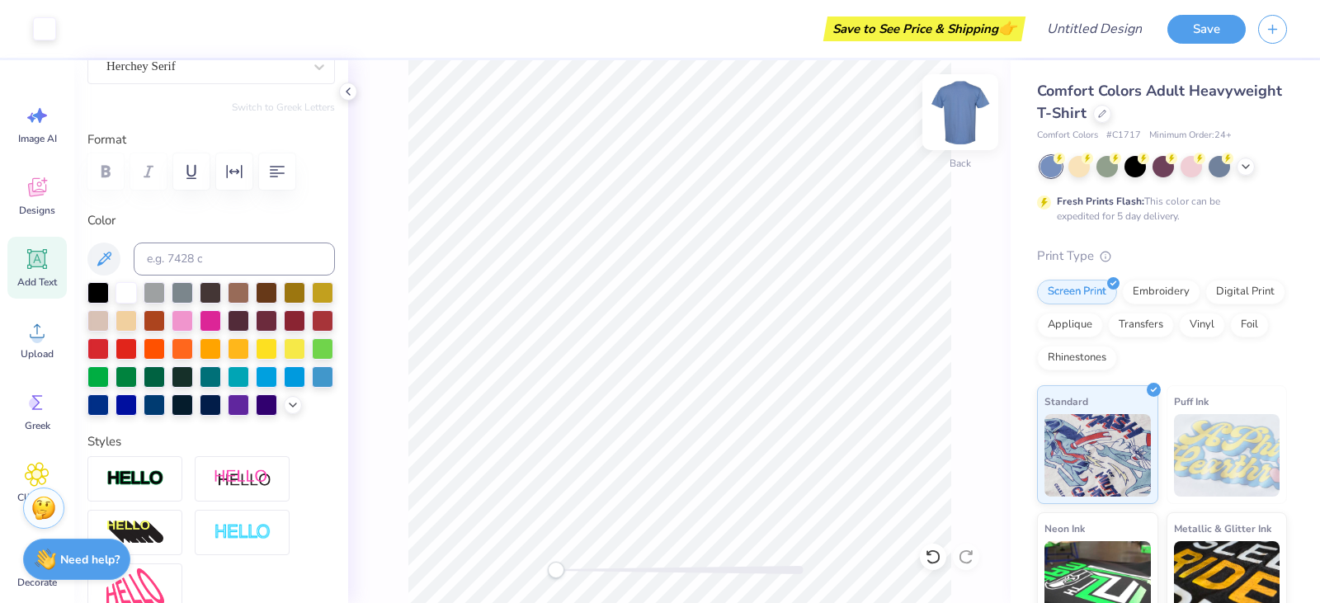  Describe the element at coordinates (211, 220) in the screenshot. I see `label: Color` at that location.